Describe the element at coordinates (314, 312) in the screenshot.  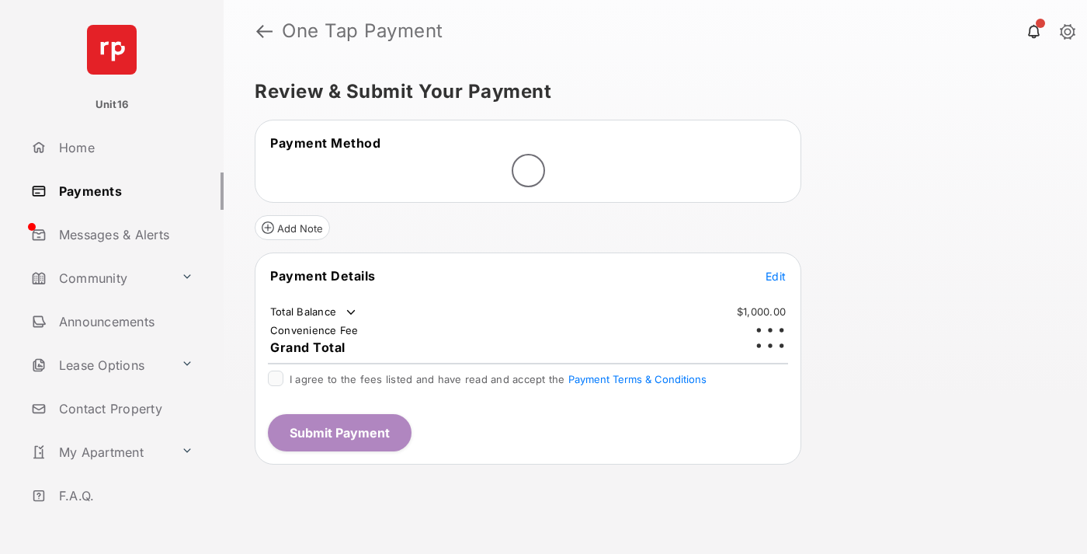
I see `td: Total Balance` at that location.